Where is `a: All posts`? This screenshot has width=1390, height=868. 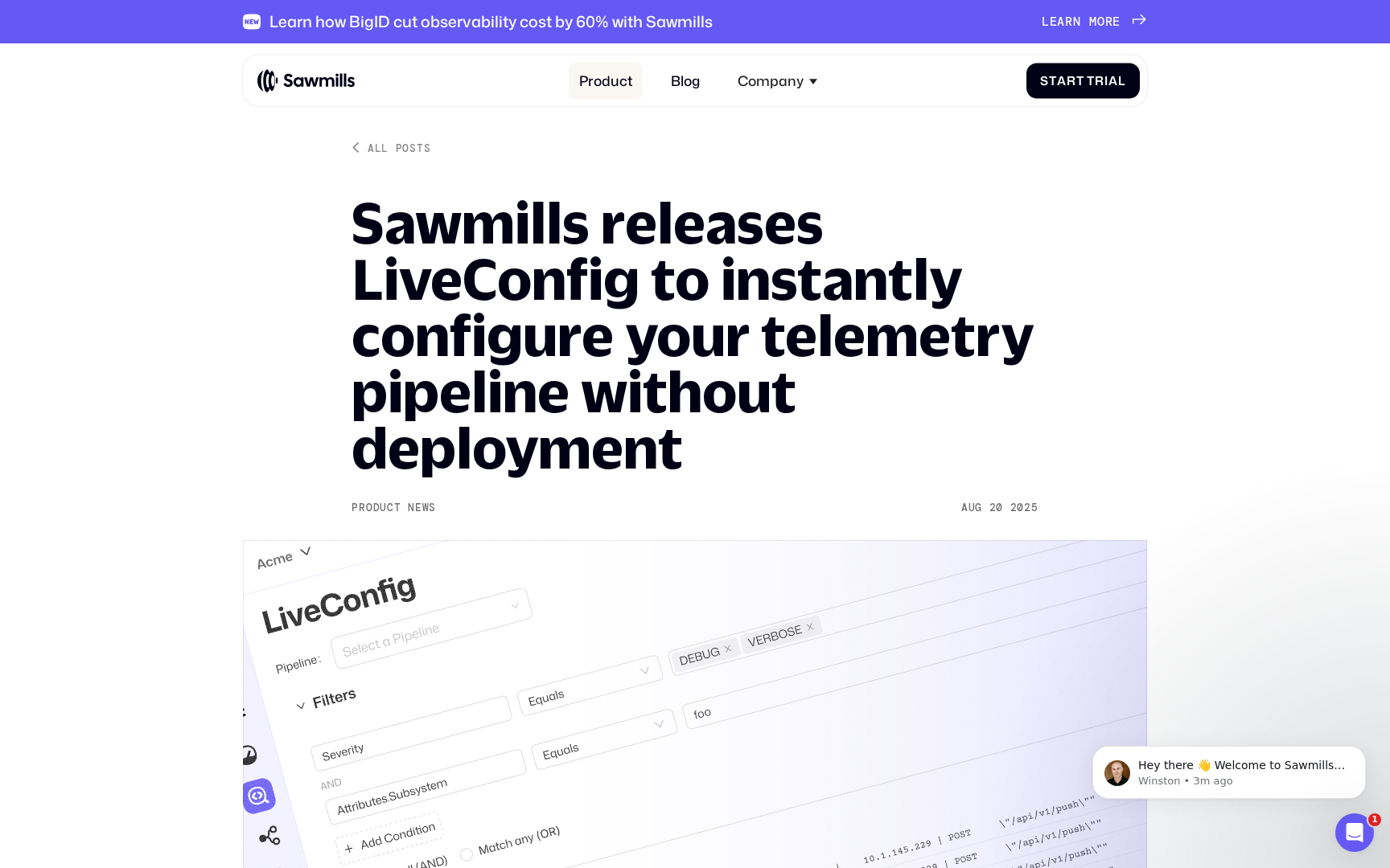 a: All posts is located at coordinates (391, 147).